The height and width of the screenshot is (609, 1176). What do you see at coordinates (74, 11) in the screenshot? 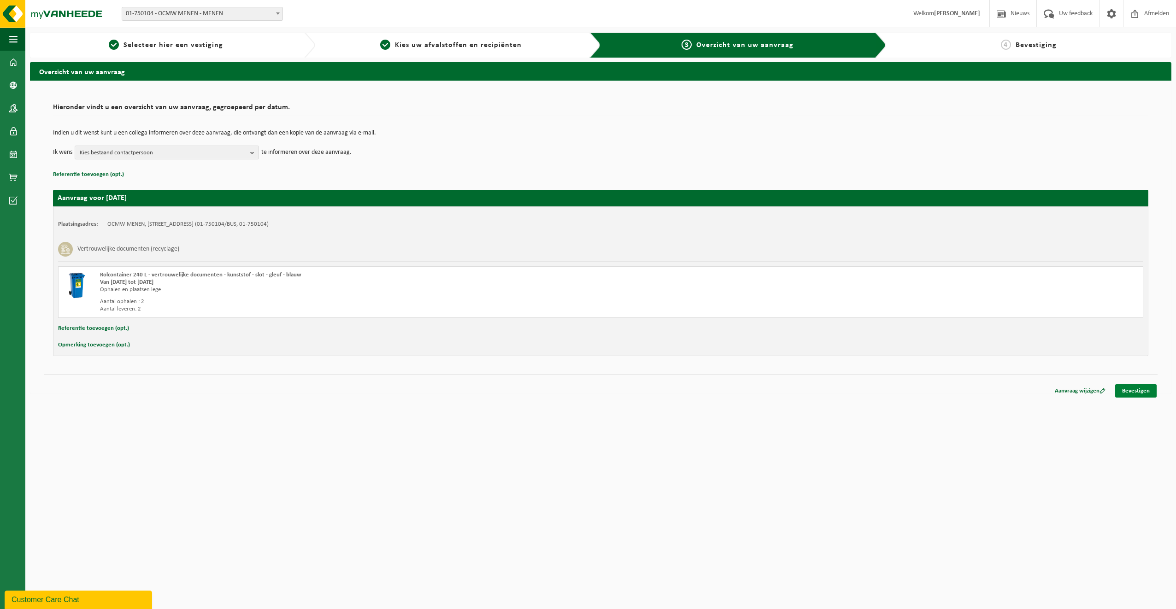
I see `div: Customer Care Chat` at bounding box center [74, 11].